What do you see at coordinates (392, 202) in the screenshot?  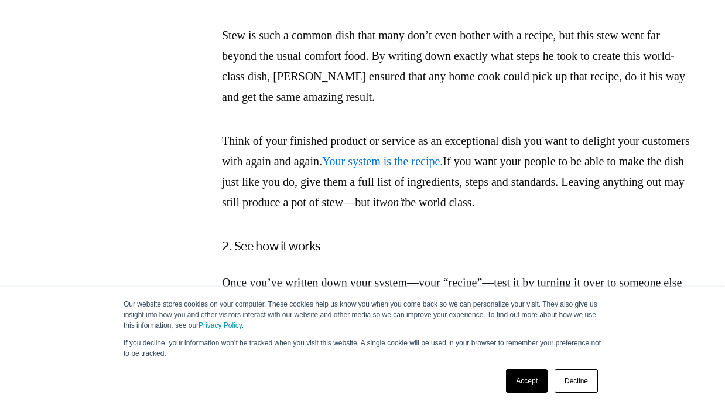 I see `em: won’t` at bounding box center [392, 202].